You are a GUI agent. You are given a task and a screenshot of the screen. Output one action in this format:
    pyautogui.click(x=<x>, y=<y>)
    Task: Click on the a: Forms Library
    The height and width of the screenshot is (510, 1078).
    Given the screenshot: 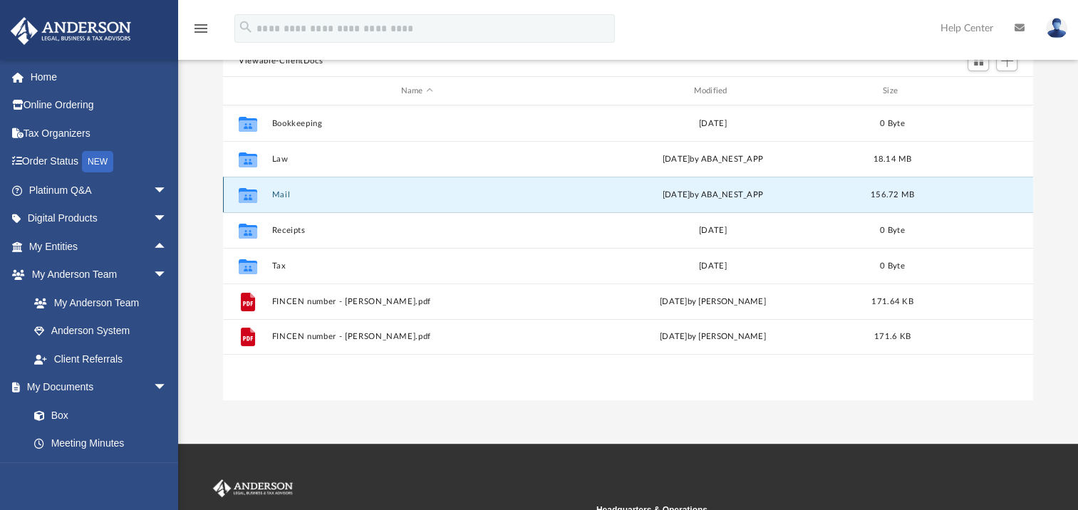 What is the action you would take?
    pyautogui.click(x=97, y=472)
    